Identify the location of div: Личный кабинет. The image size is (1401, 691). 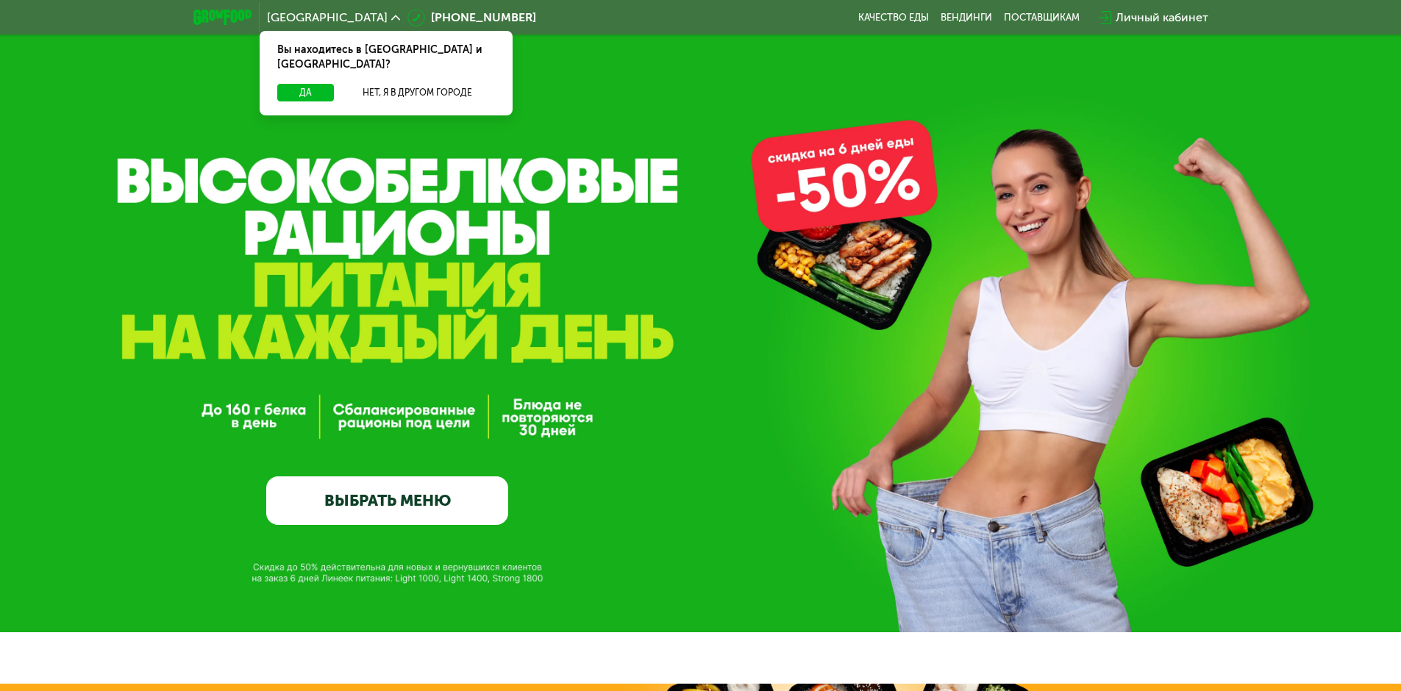
(1162, 18).